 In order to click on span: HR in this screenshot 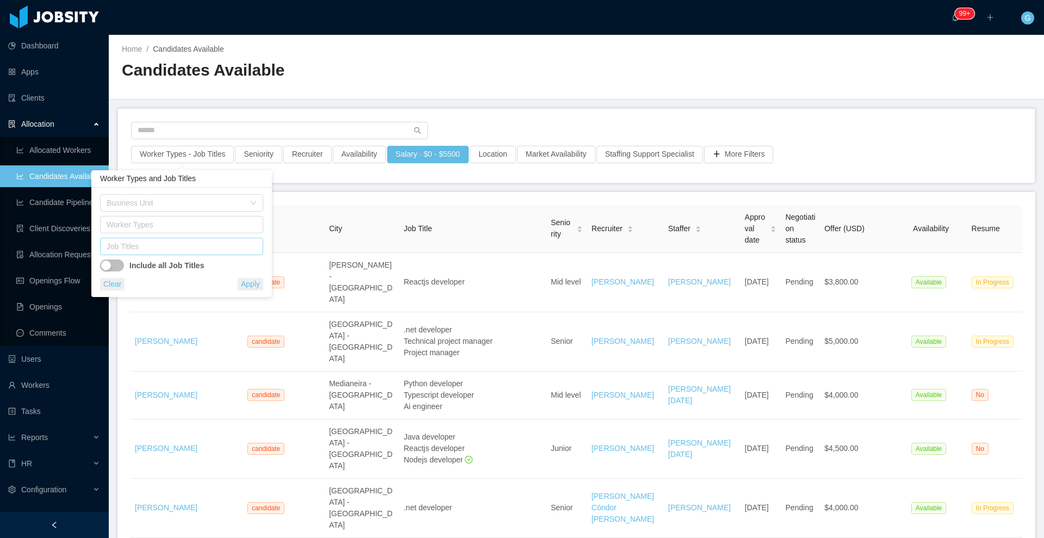, I will do `click(27, 463)`.